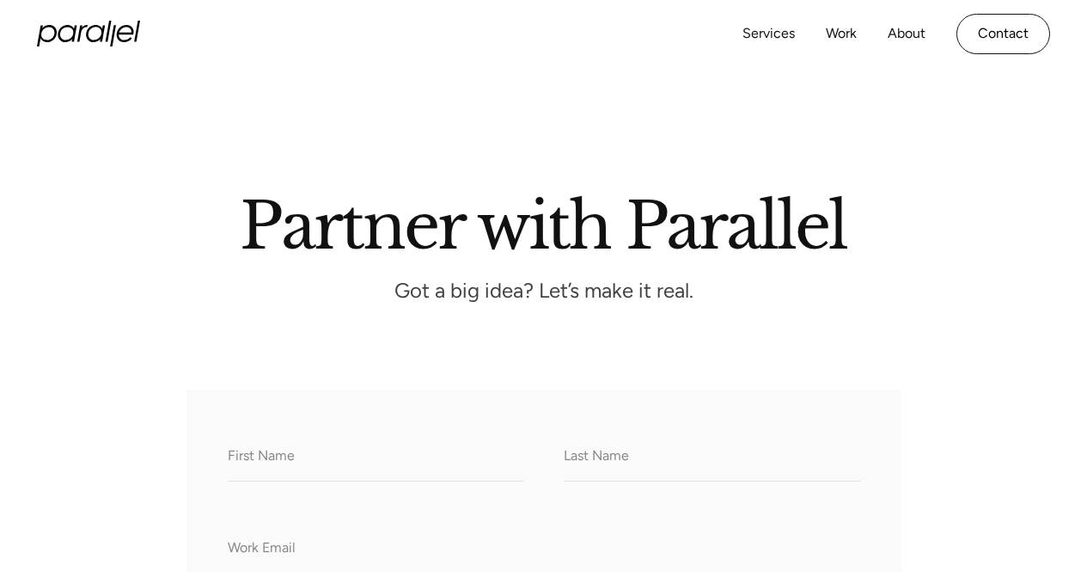 The height and width of the screenshot is (572, 1087). What do you see at coordinates (1003, 34) in the screenshot?
I see `a: Contact` at bounding box center [1003, 34].